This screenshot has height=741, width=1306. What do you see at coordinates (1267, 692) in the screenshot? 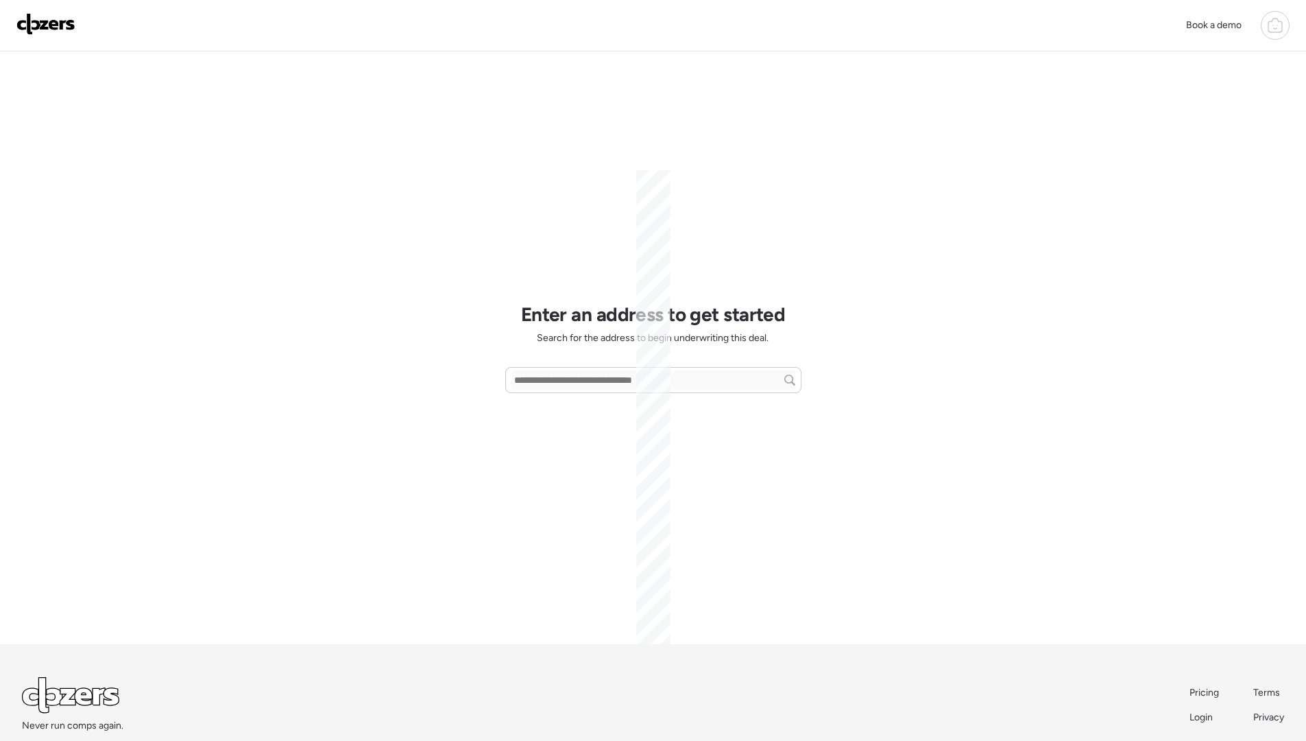
I see `span: Terms` at bounding box center [1267, 692].